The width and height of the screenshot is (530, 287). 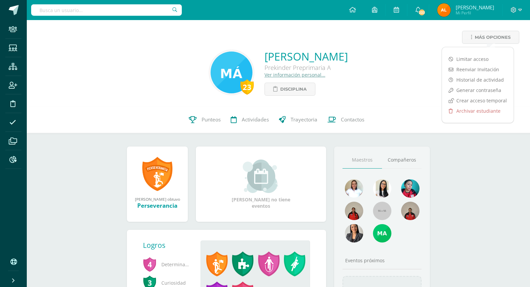 What do you see at coordinates (205, 120) in the screenshot?
I see `a: Punteos` at bounding box center [205, 120].